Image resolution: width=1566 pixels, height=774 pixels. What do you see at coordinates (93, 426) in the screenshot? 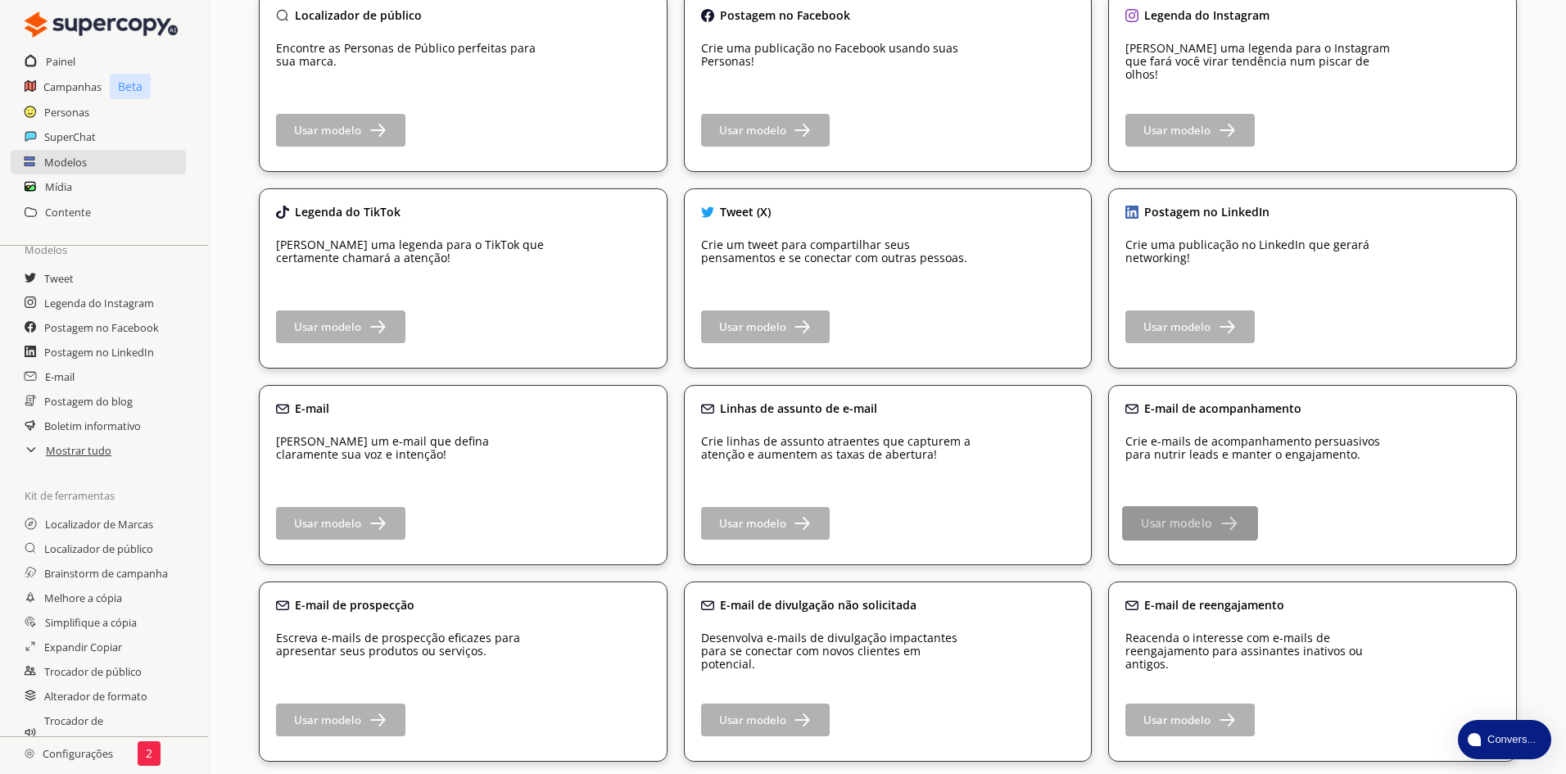
I see `font: Boletim informativo` at bounding box center [93, 426].